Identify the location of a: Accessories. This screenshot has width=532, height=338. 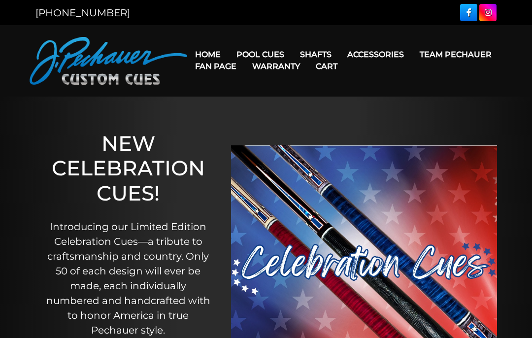
(375, 54).